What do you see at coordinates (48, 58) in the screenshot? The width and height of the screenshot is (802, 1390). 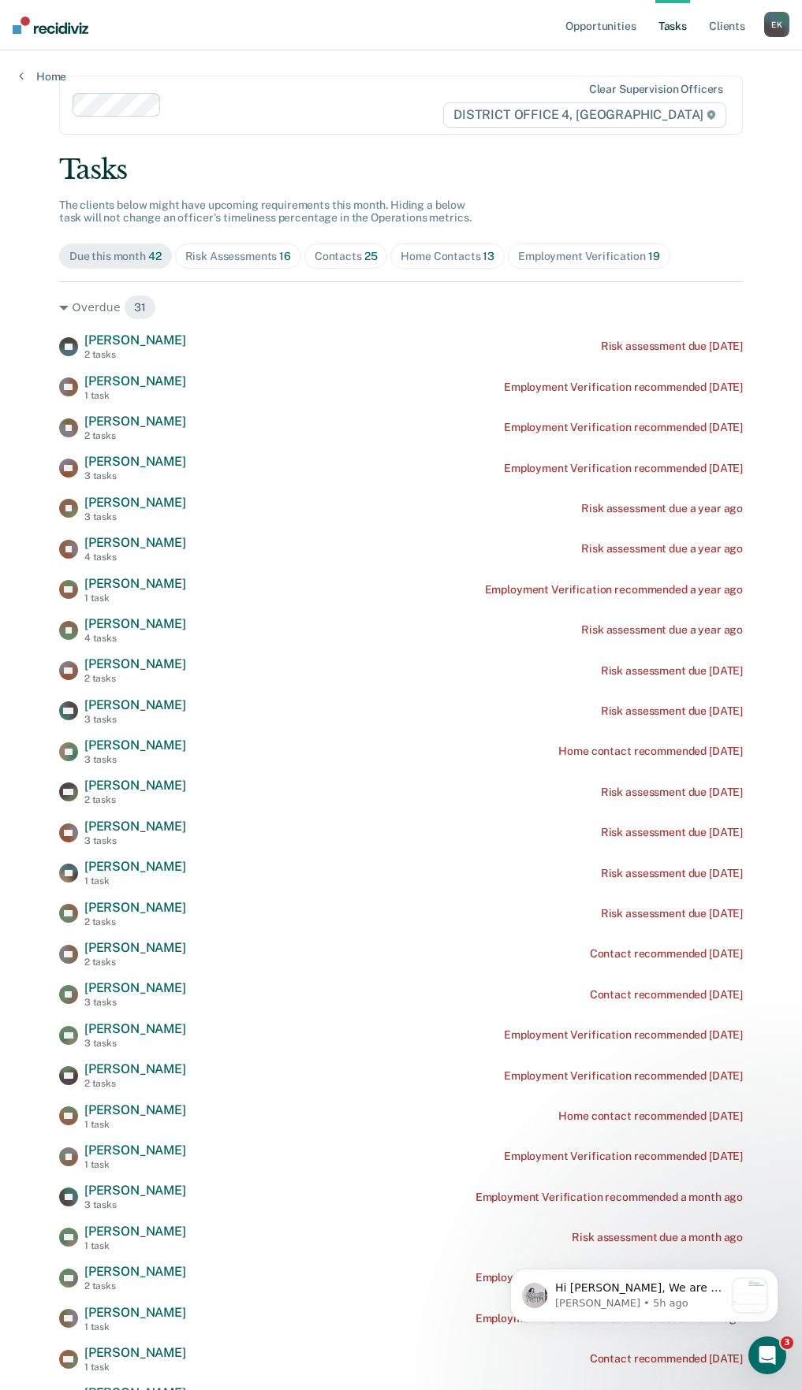 I see `img: Profile image for Kim` at bounding box center [48, 58].